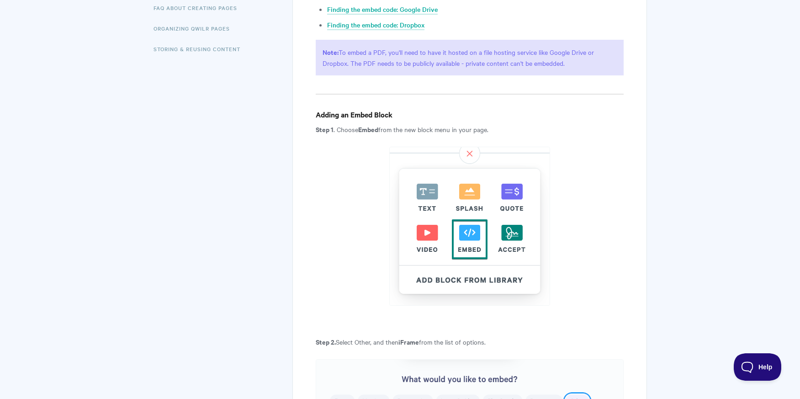 The width and height of the screenshot is (800, 399). What do you see at coordinates (375, 25) in the screenshot?
I see `a: Finding the embed code: Dropbox` at bounding box center [375, 25].